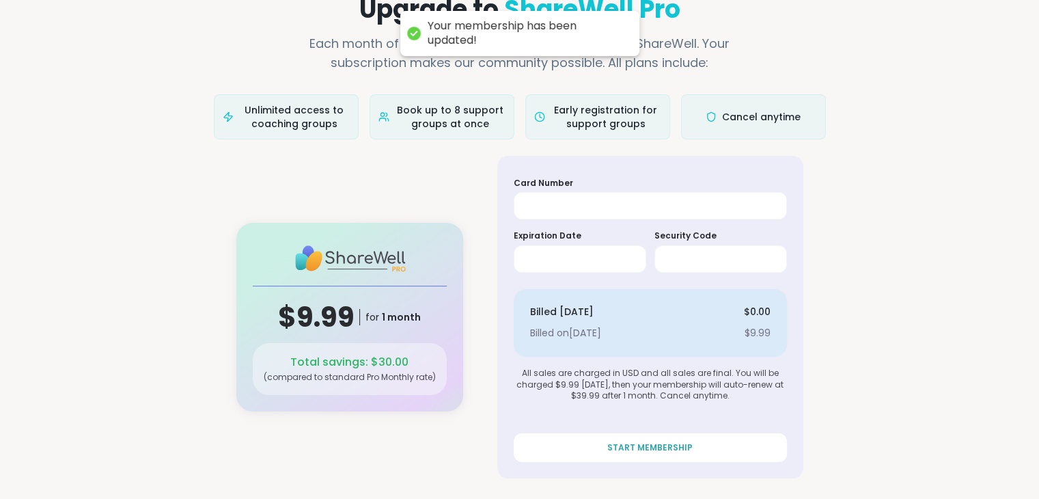 The image size is (1039, 499). Describe the element at coordinates (527, 33) in the screenshot. I see `div: Your membership has been updated!` at that location.